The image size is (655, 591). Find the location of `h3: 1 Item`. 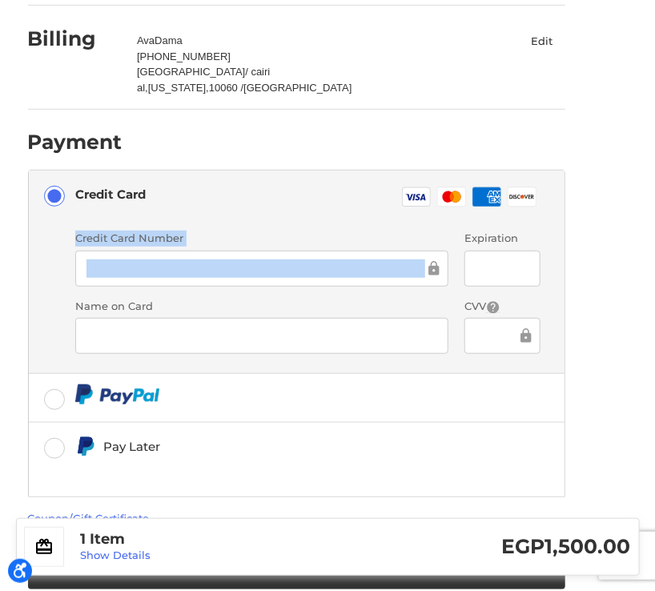

h3: 1 Item is located at coordinates (218, 539).